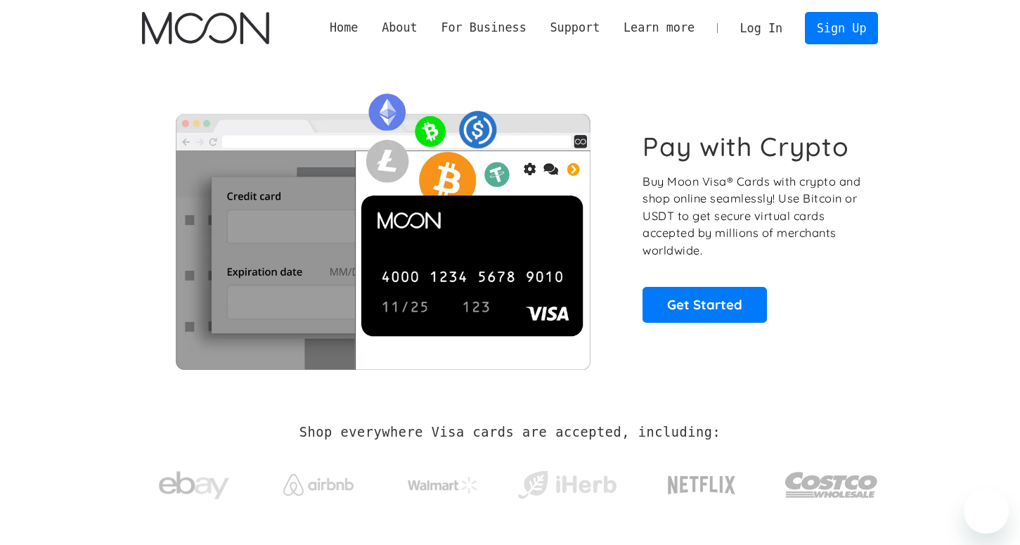  What do you see at coordinates (382, 226) in the screenshot?
I see `img: Moon Cards let you spend your crypto anywhere Visa is accepted.` at bounding box center [382, 226].